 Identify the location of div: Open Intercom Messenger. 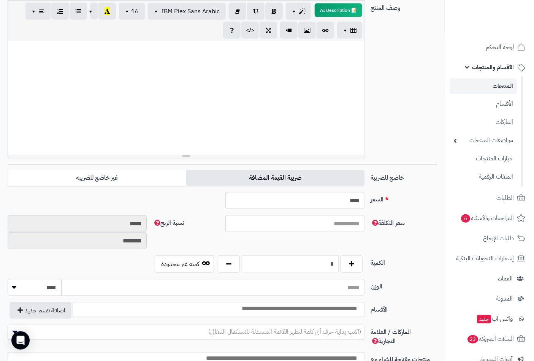
(21, 341).